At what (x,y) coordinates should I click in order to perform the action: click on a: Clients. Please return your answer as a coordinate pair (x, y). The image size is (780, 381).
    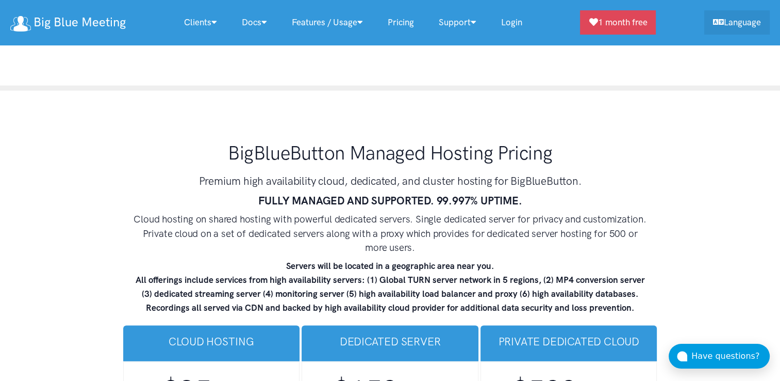
    Looking at the image, I should click on (201, 22).